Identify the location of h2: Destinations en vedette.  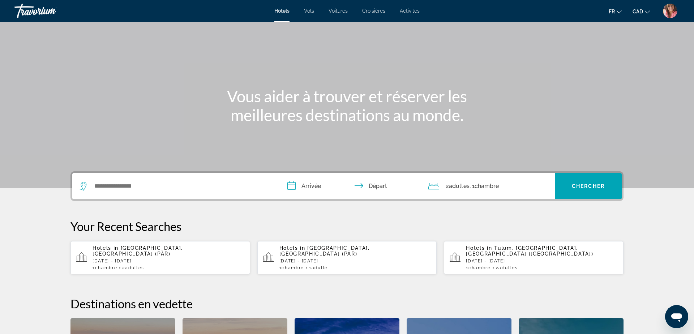
(347, 304).